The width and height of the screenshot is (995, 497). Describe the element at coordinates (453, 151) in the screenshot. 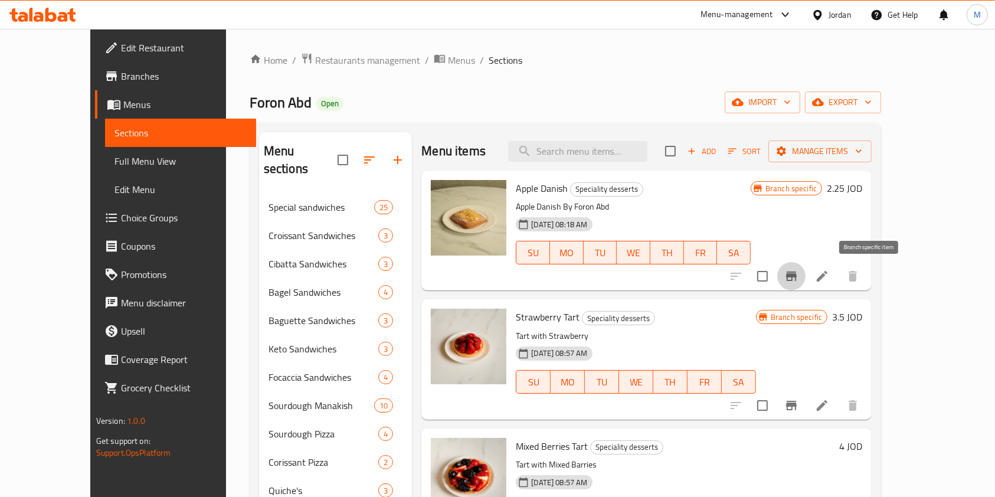

I see `h2: Menu items` at that location.